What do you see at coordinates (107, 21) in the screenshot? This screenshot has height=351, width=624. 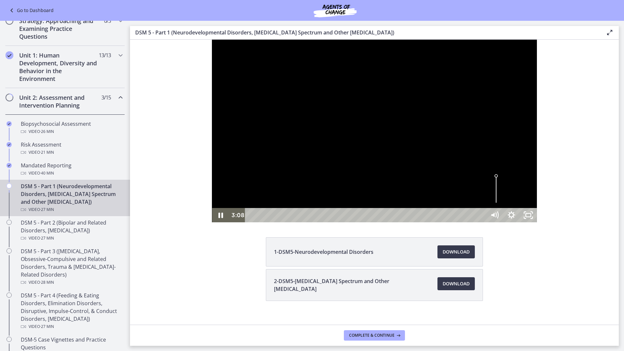 I see `span: 0 / 3` at bounding box center [107, 21].